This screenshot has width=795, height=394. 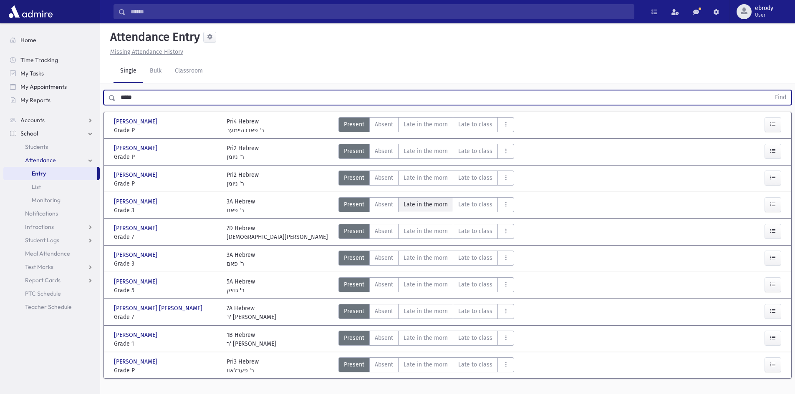 I want to click on span: Grade 5, so click(x=166, y=290).